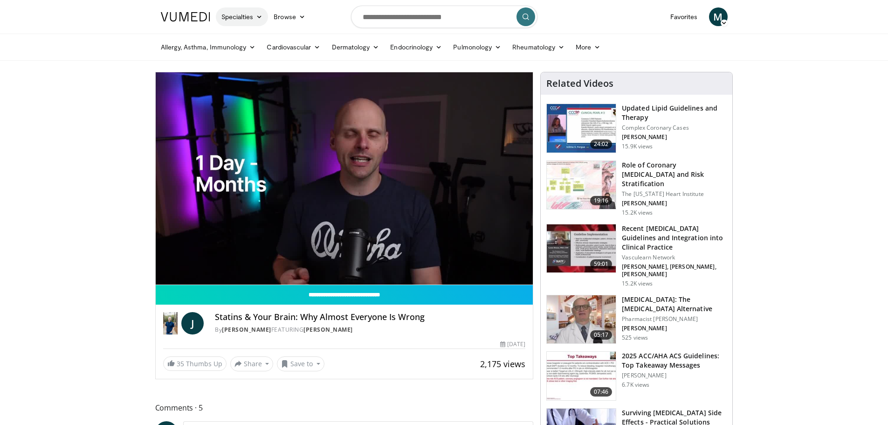 This screenshot has height=425, width=888. What do you see at coordinates (674, 113) in the screenshot?
I see `h3: Updated Lipid Guidelines and Therapy` at bounding box center [674, 113].